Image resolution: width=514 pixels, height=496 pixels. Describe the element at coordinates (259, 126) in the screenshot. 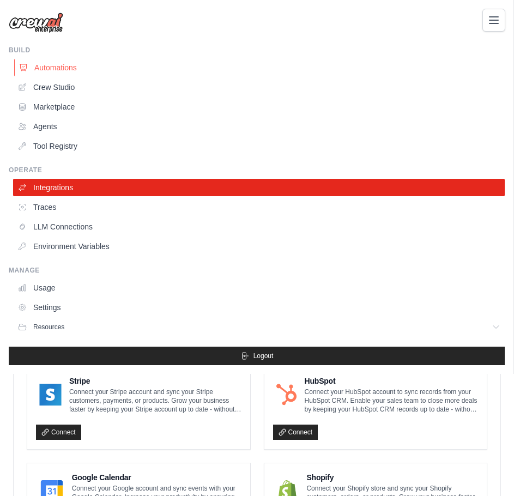

I see `a: Agents` at that location.